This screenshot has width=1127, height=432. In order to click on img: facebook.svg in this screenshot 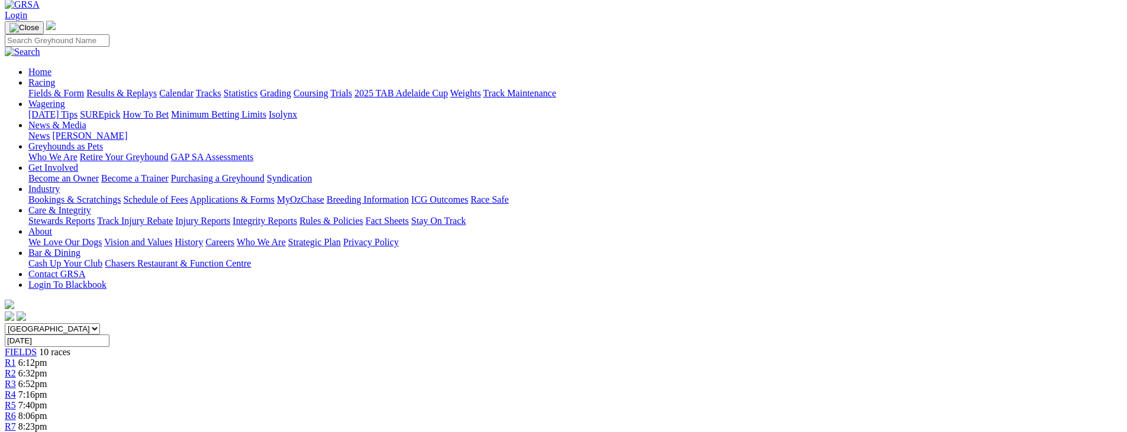, I will do `click(9, 317)`.